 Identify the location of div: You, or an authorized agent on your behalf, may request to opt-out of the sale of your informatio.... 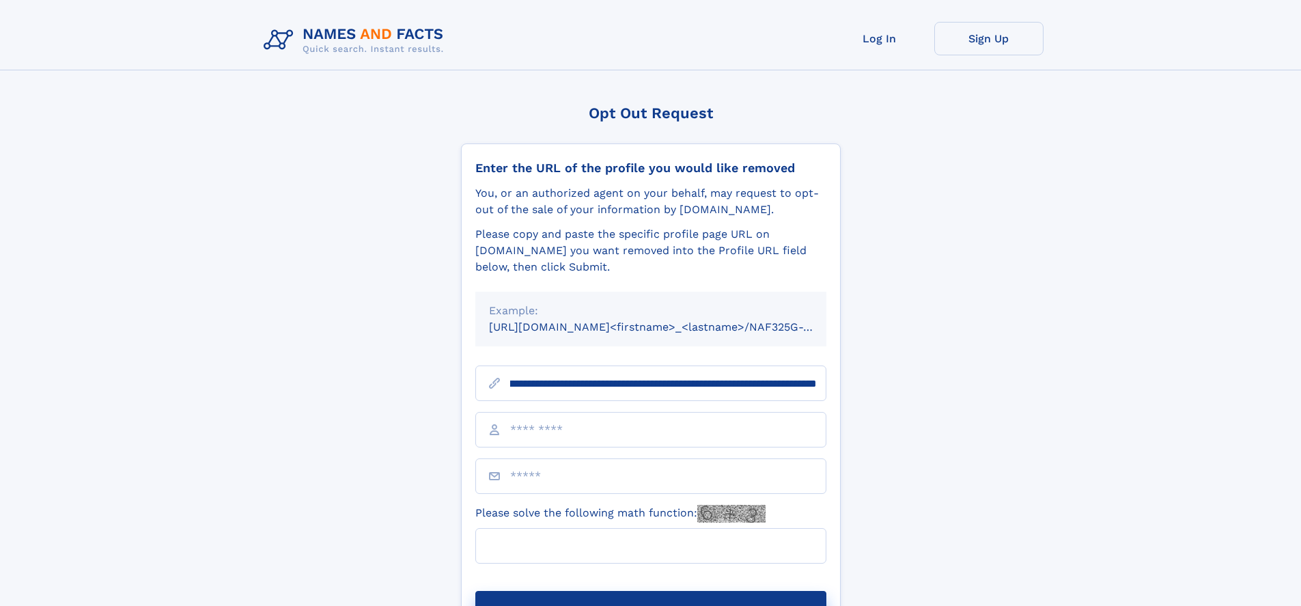
(651, 201).